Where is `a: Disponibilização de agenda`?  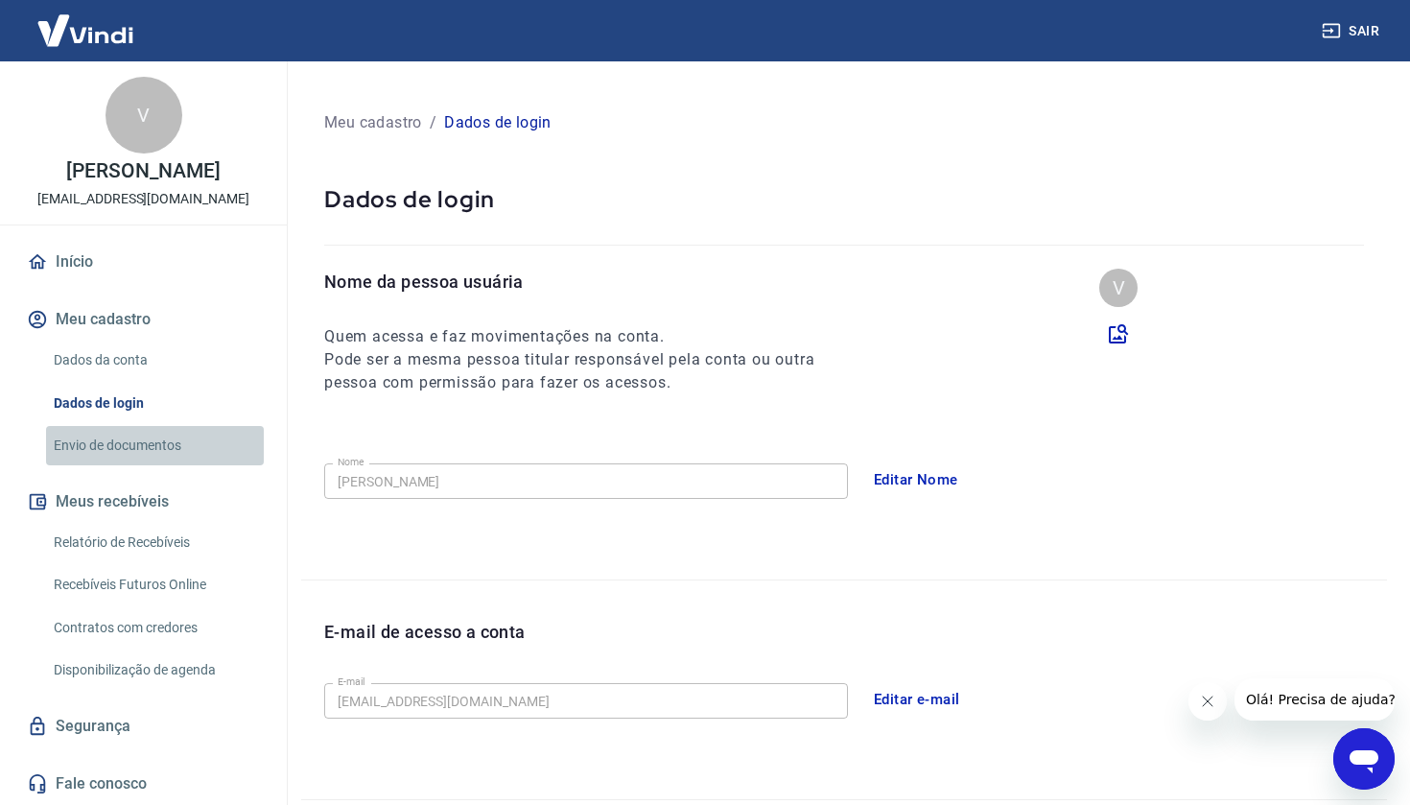 a: Disponibilização de agenda is located at coordinates (154, 669).